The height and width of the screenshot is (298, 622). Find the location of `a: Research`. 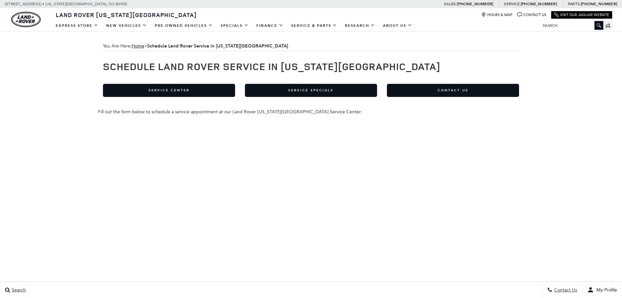

a: Research is located at coordinates (360, 26).